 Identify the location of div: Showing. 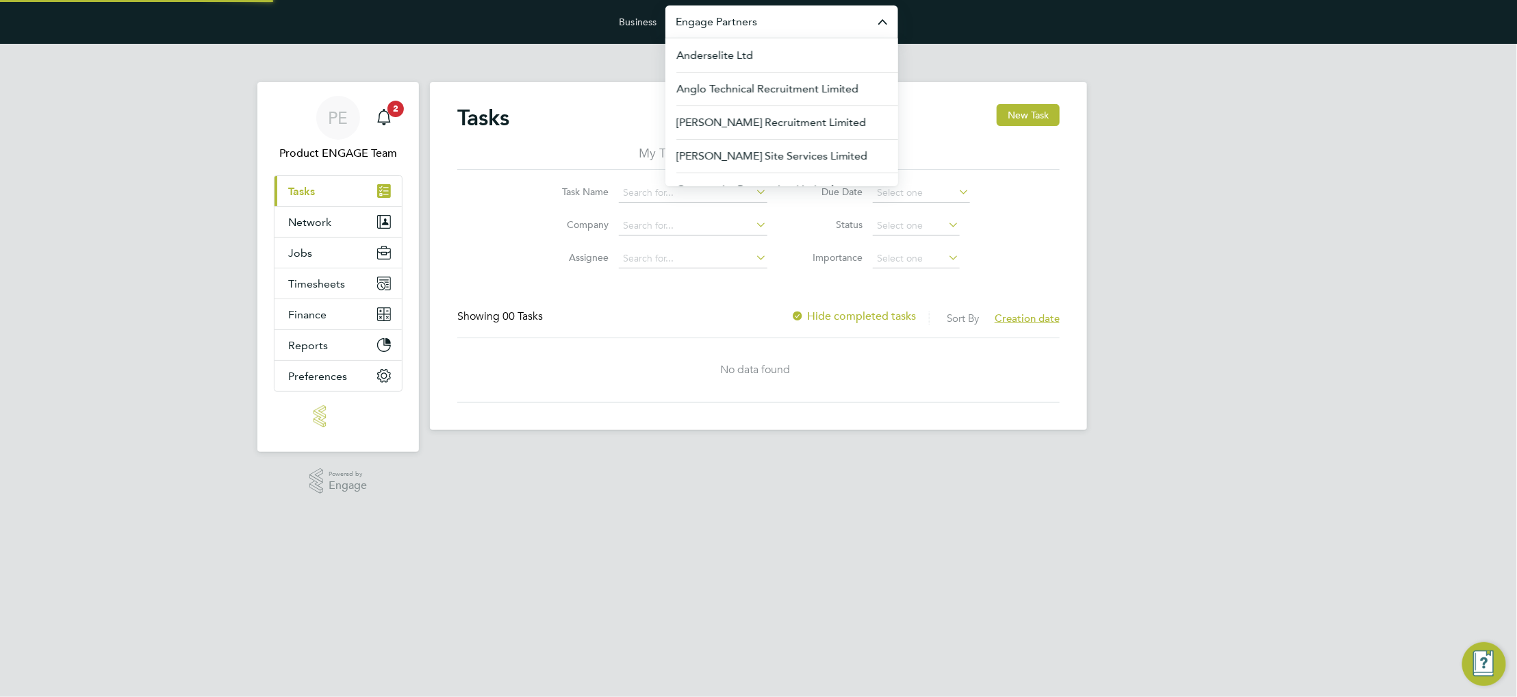
(501, 316).